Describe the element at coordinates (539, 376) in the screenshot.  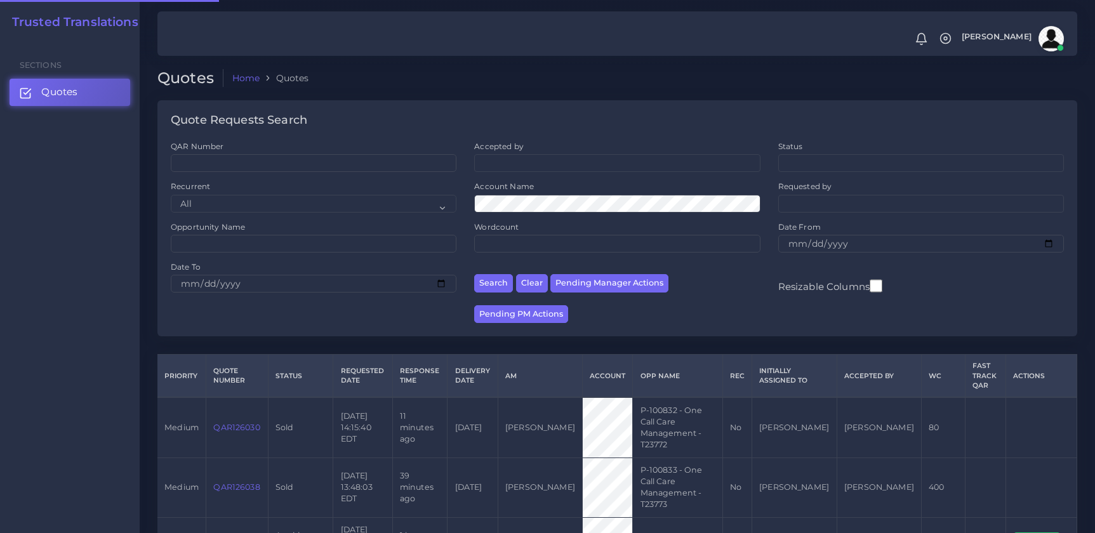
I see `th: AM` at that location.